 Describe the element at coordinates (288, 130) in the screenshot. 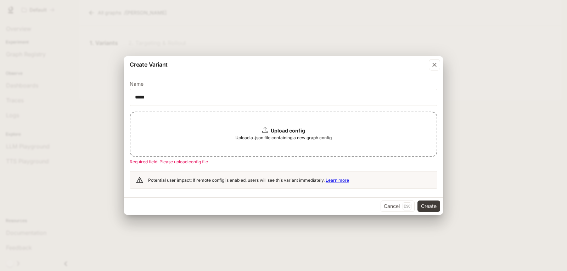

I see `b: Upload config` at that location.